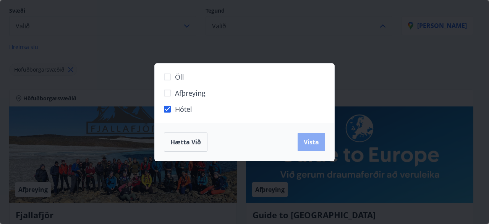 The image size is (489, 224). Describe the element at coordinates (186, 142) in the screenshot. I see `button: Hætta við` at that location.